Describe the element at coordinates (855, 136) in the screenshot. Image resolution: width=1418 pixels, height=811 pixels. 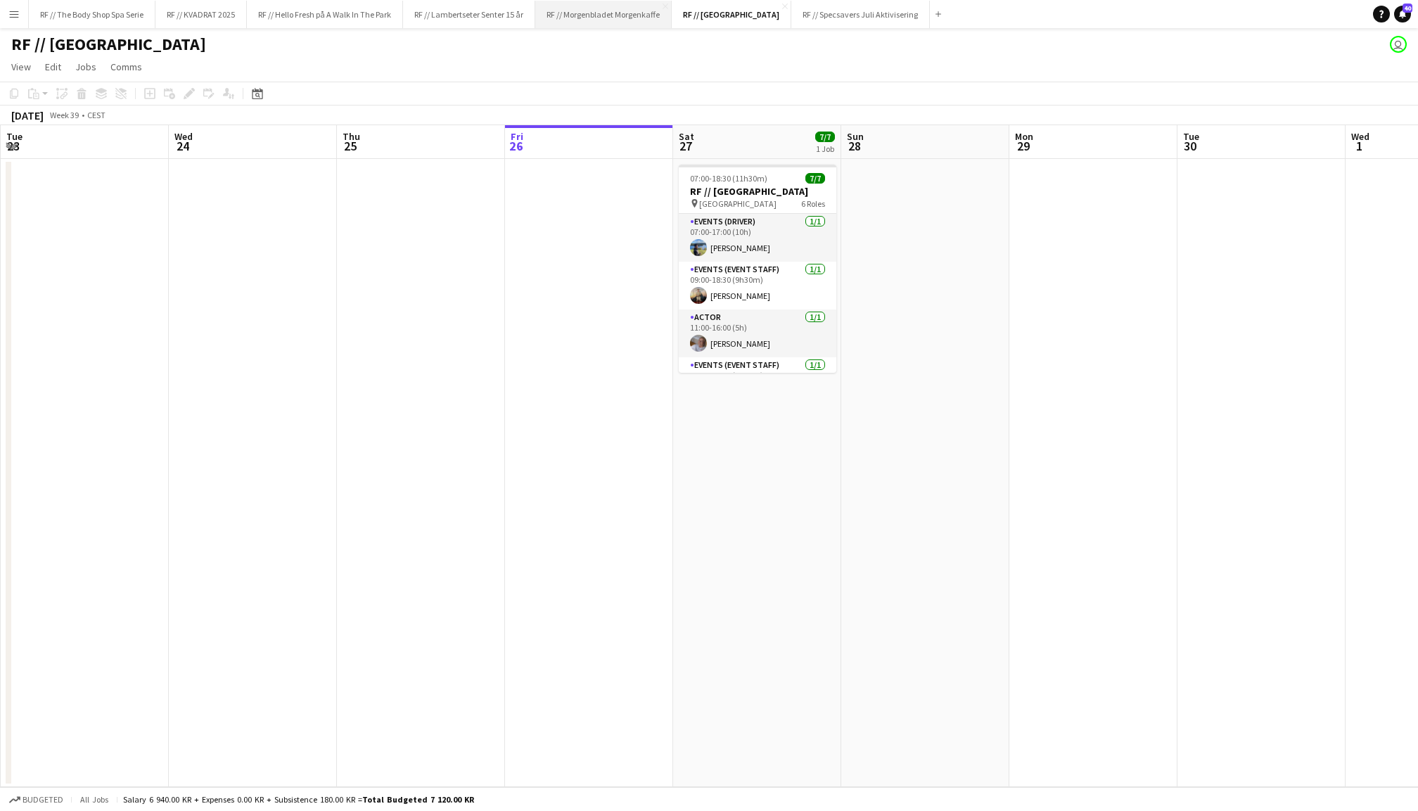
I see `span: Sun` at that location.